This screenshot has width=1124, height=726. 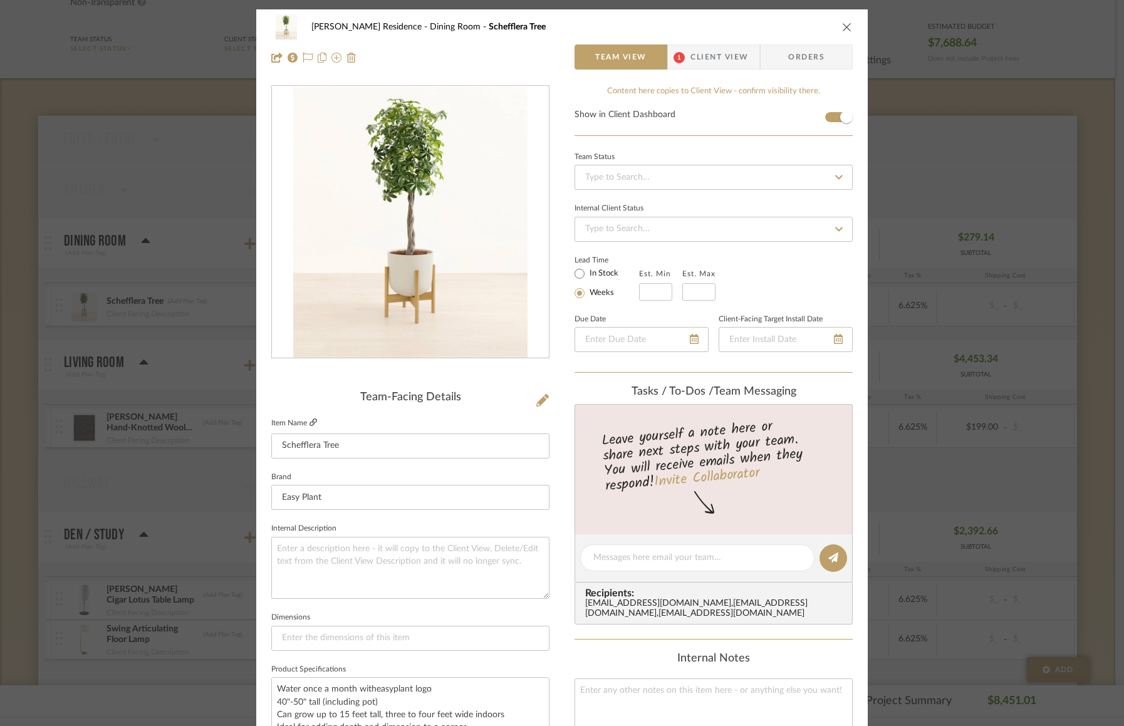 What do you see at coordinates (607, 260) in the screenshot?
I see `label: Lead Time` at bounding box center [607, 260].